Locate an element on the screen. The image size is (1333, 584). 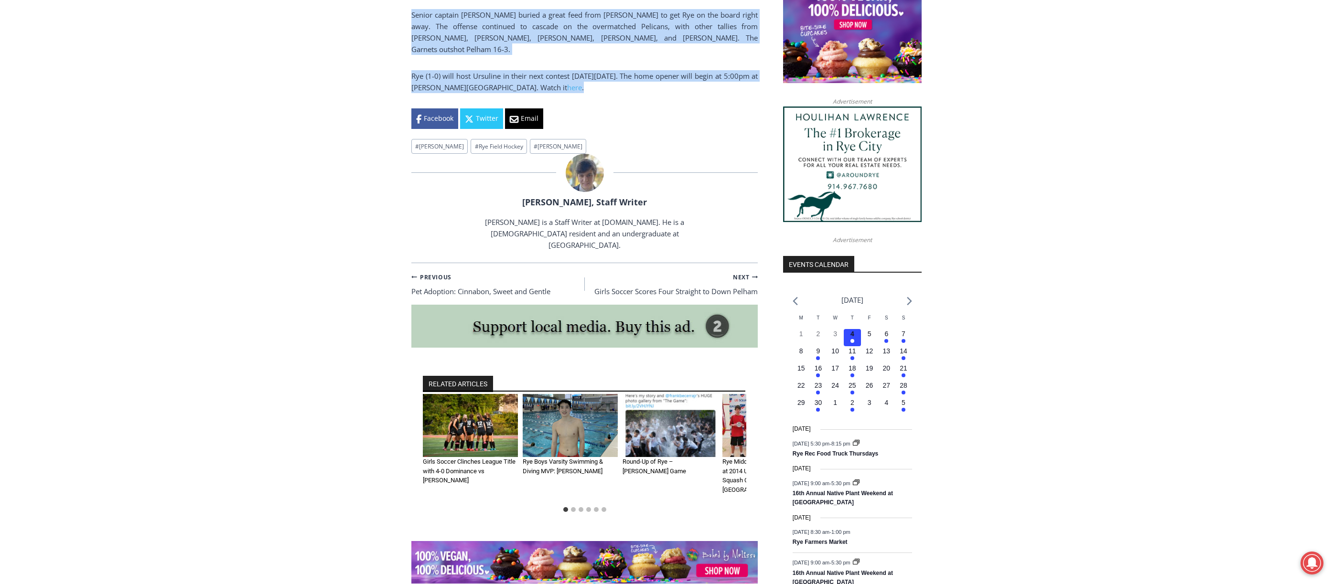
time: 6 is located at coordinates (886, 334).